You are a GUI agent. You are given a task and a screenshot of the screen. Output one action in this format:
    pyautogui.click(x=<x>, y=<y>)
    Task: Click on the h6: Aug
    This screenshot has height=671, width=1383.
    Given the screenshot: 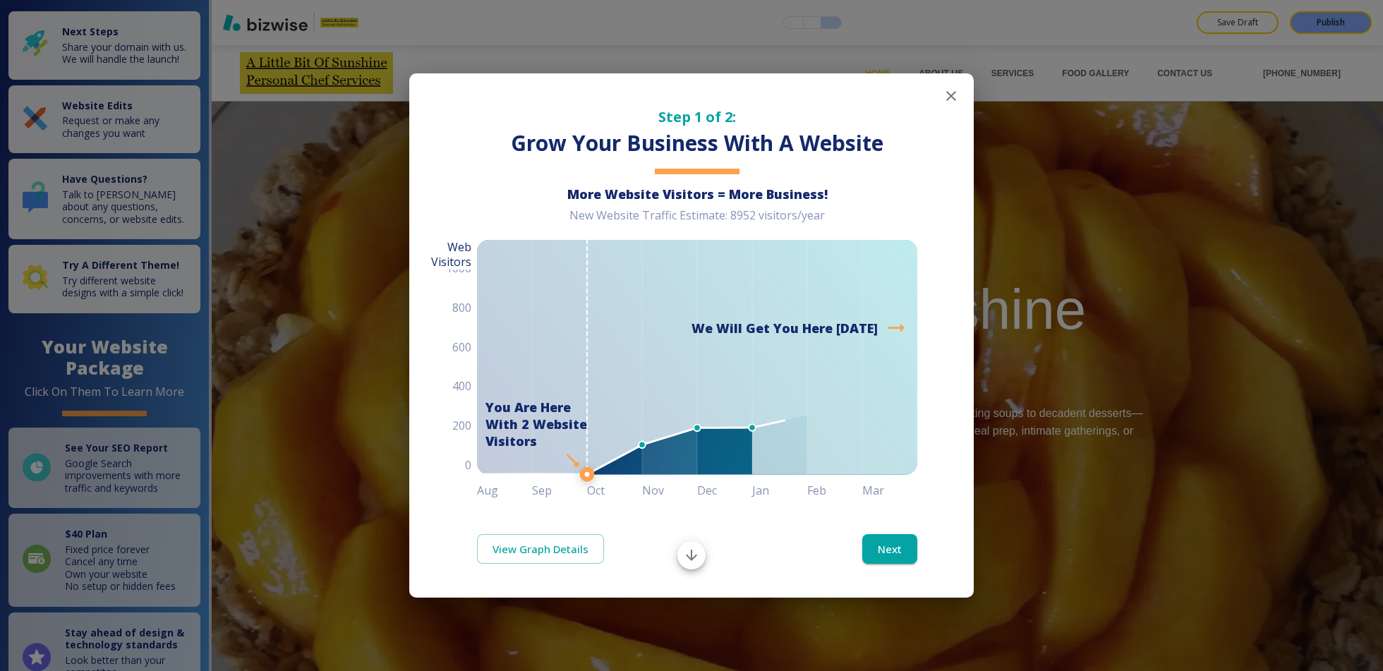 What is the action you would take?
    pyautogui.click(x=504, y=490)
    